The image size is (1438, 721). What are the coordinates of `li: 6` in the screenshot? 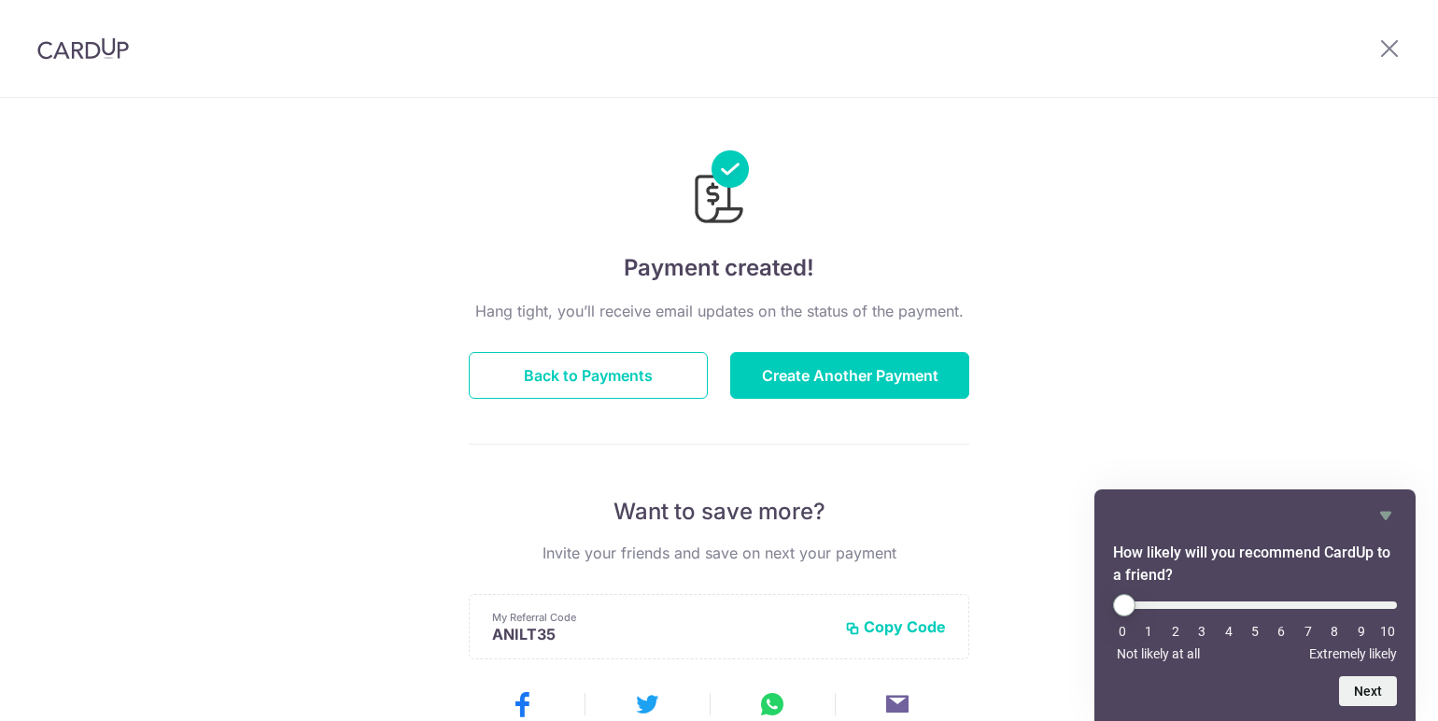 It's located at (1281, 631).